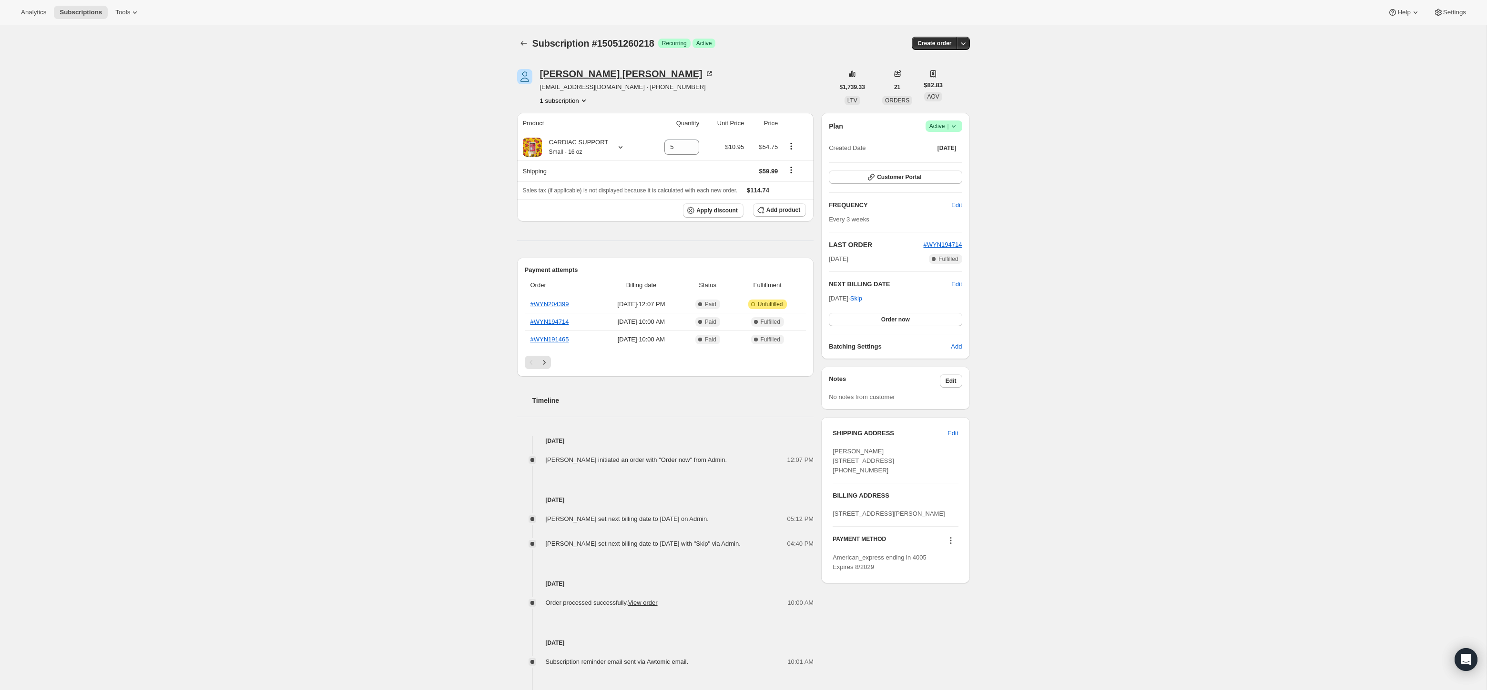 The width and height of the screenshot is (1487, 690). What do you see at coordinates (582, 123) in the screenshot?
I see `th: Product` at bounding box center [582, 123].